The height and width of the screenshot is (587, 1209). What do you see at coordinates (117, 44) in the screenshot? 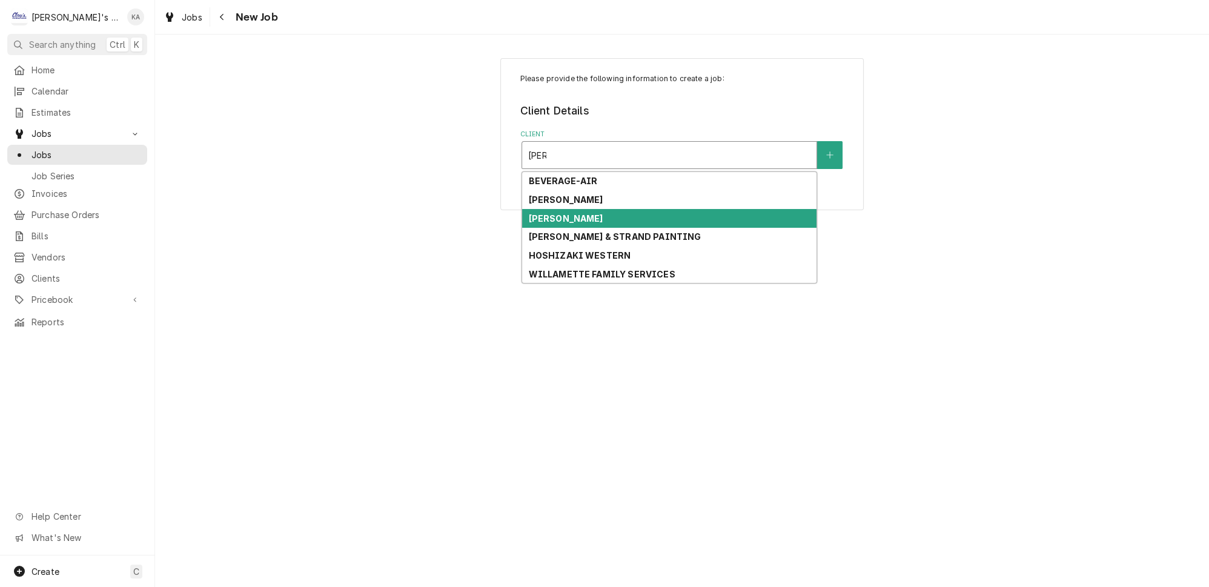
I see `span: Ctrl` at bounding box center [117, 44].